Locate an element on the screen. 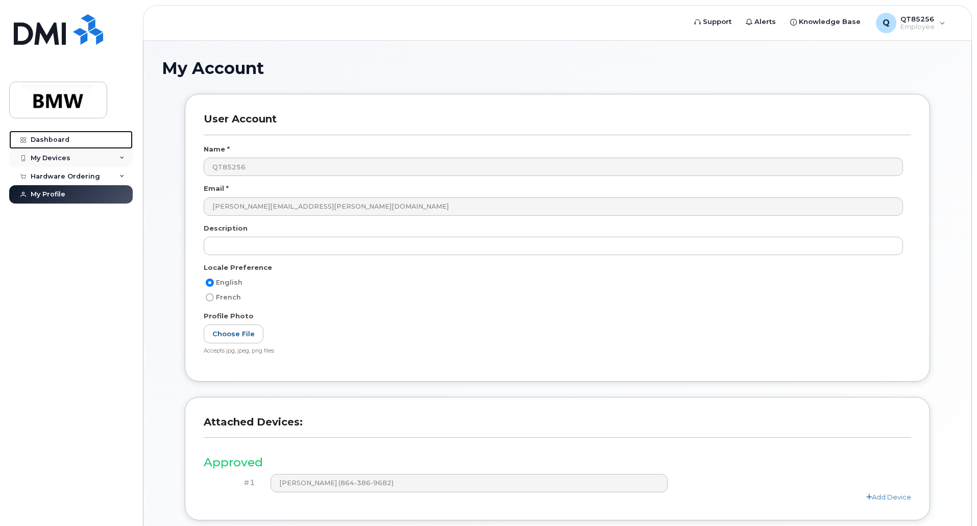 This screenshot has height=526, width=977. h3: Approved is located at coordinates (557, 462).